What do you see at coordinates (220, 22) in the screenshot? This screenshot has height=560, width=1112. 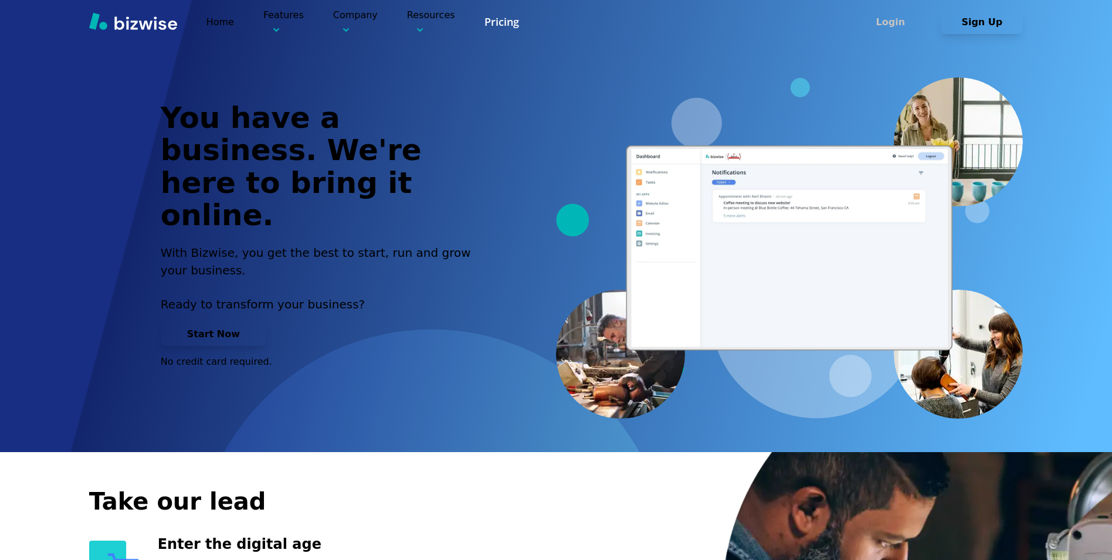 I see `a: Home` at bounding box center [220, 22].